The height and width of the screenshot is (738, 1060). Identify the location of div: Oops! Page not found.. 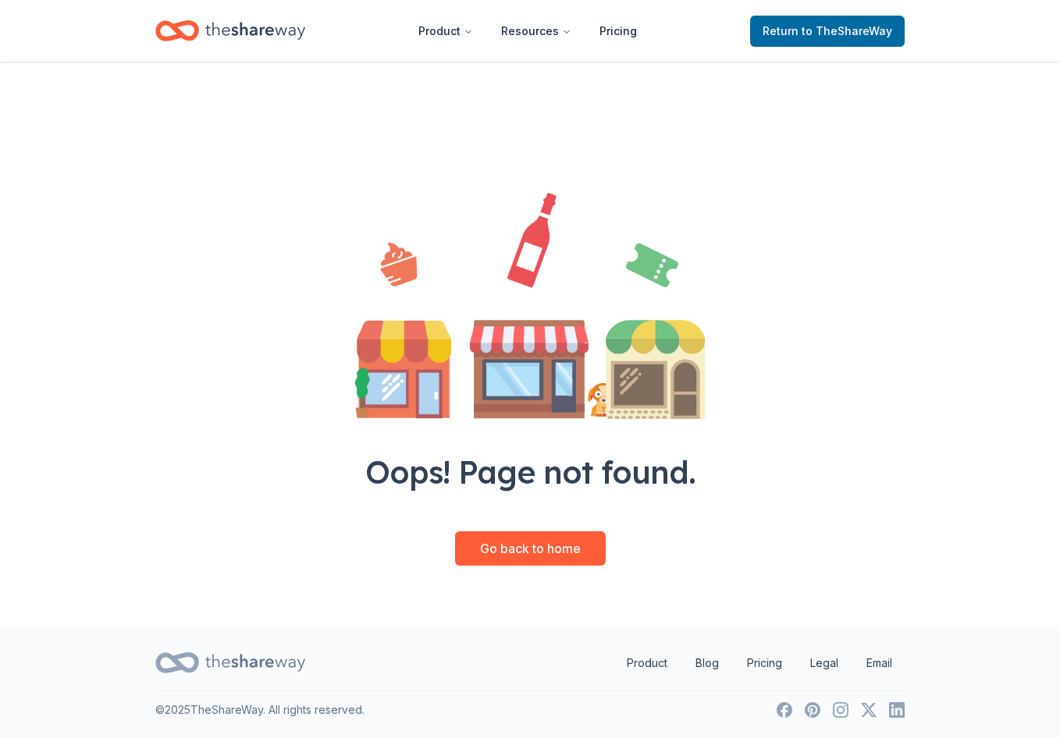
(530, 472).